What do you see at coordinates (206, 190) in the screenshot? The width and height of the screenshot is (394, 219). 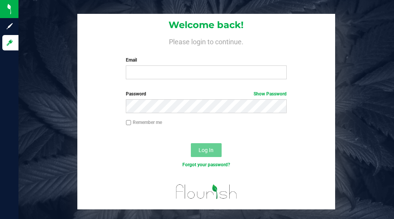 I see `img: flourish_logo.png` at bounding box center [206, 190].